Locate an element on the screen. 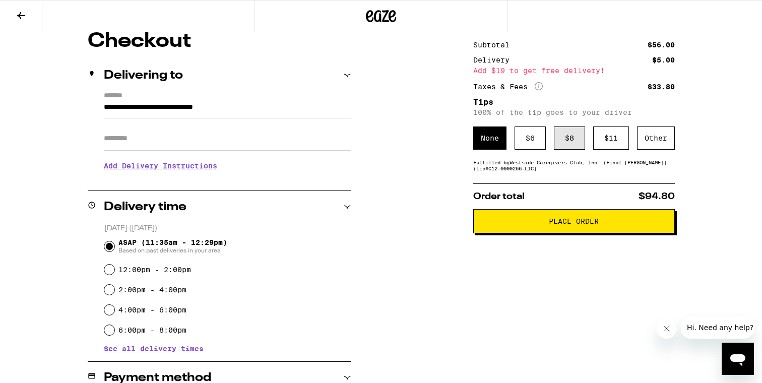 The width and height of the screenshot is (762, 383). span: See all delivery times is located at coordinates (154, 349).